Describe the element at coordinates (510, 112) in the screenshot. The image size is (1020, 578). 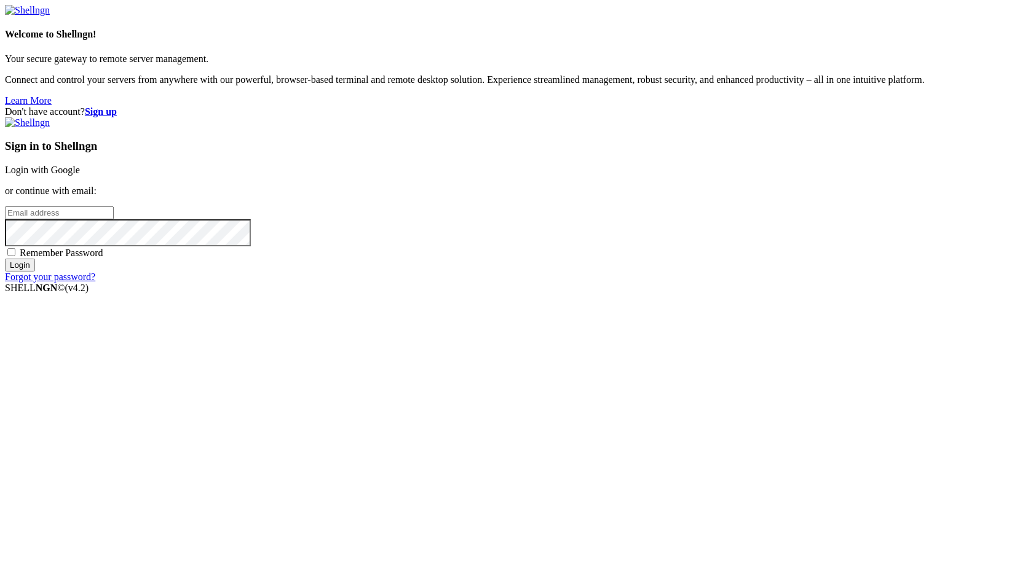
I see `div: Don't have account?` at that location.